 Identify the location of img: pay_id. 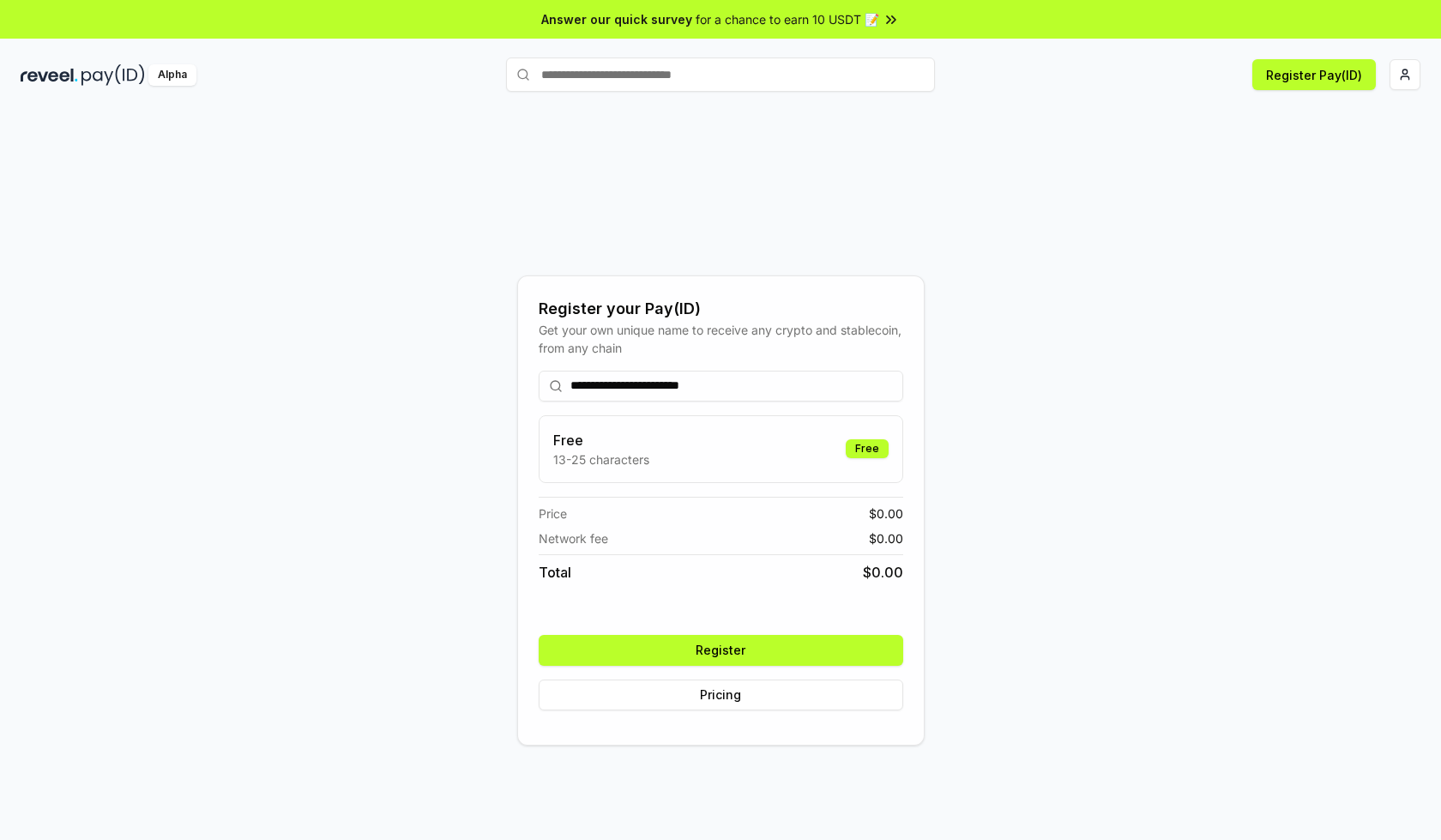
(113, 75).